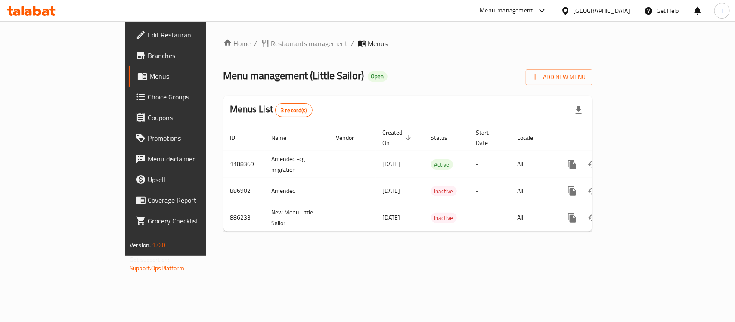 Image resolution: width=735 pixels, height=322 pixels. Describe the element at coordinates (194, 221) in the screenshot. I see `span: Grocery Checklist` at that location.